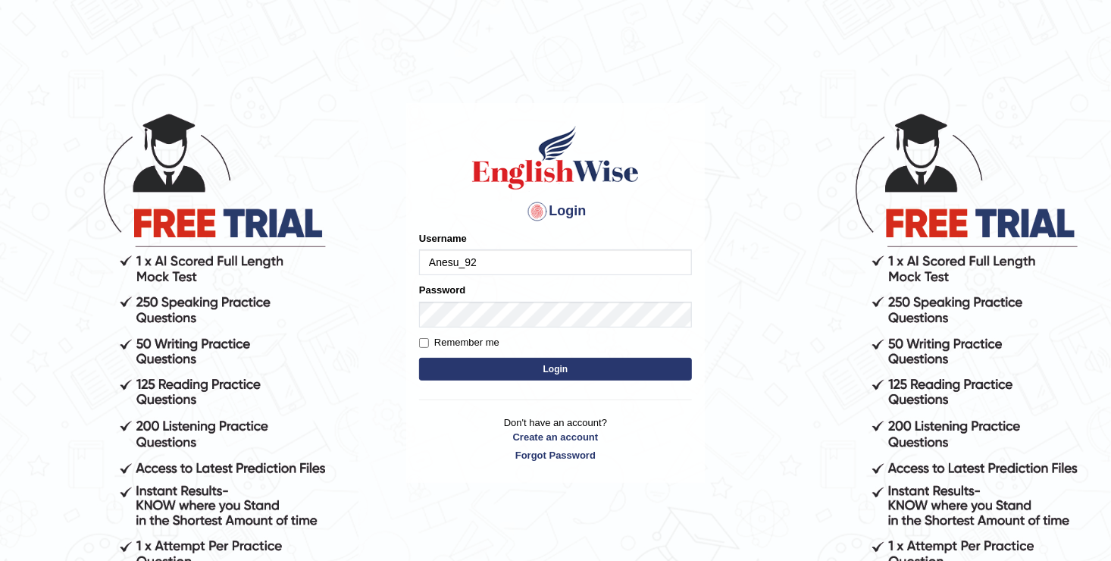 The image size is (1111, 561). I want to click on label: Username, so click(443, 238).